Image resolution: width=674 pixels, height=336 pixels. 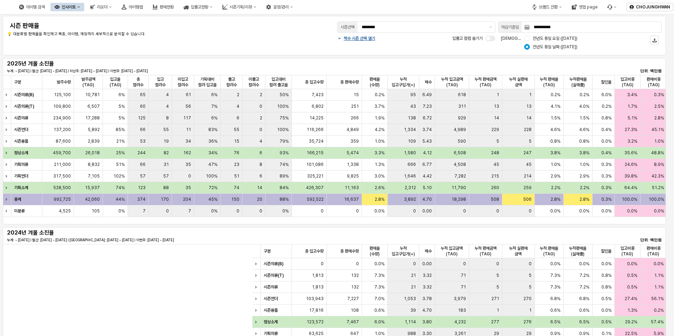 What do you see at coordinates (136, 7) in the screenshot?
I see `div: 아이템맵` at bounding box center [136, 7].